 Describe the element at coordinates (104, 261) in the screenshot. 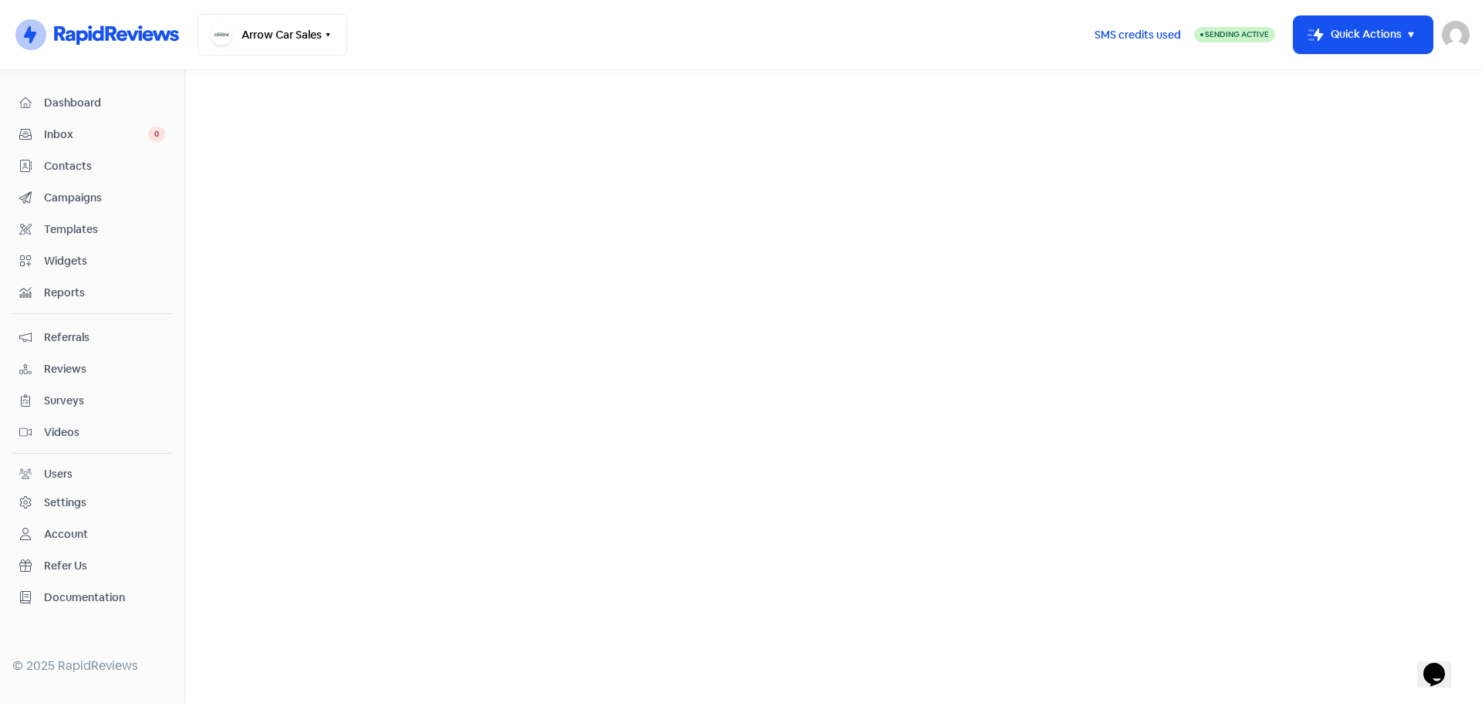

I see `span: Widgets` at that location.